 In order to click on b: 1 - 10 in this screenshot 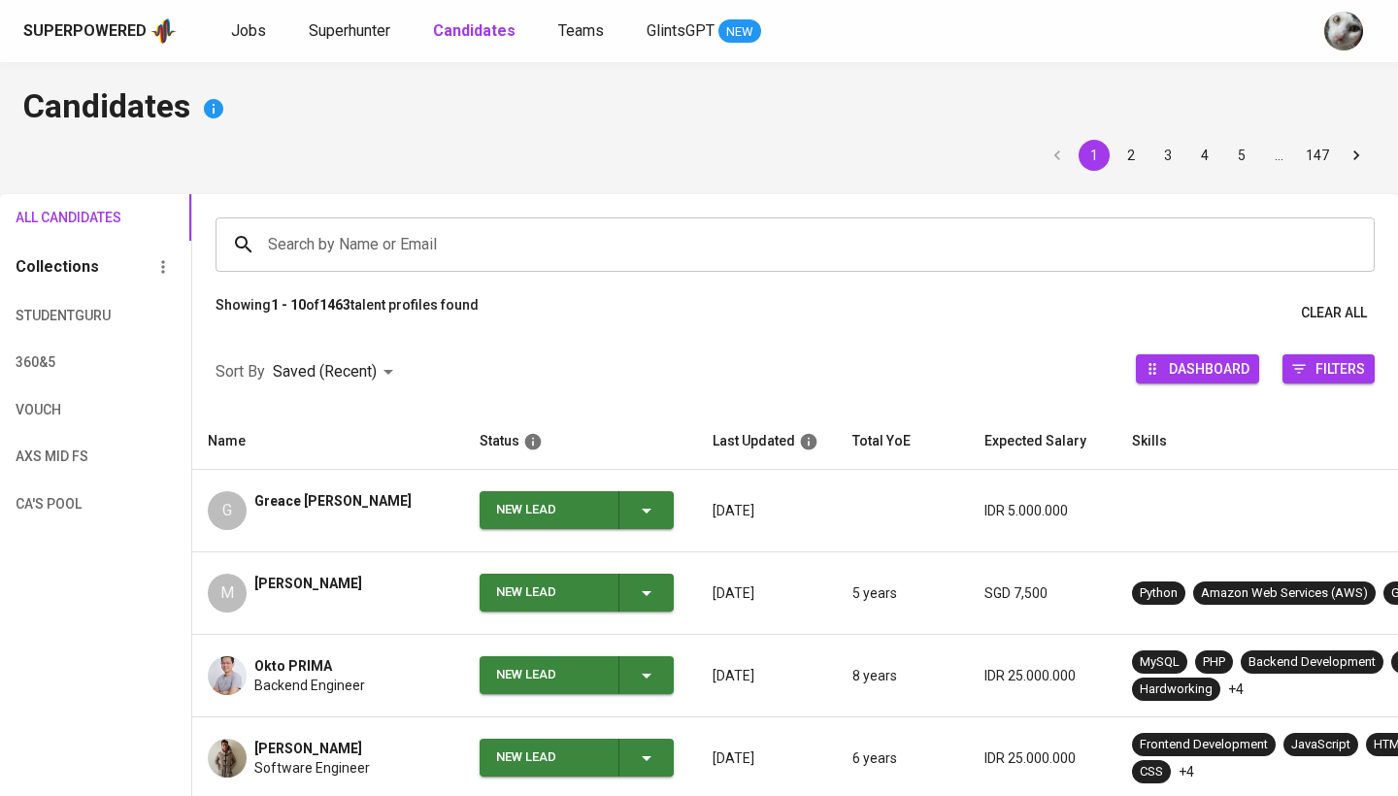, I will do `click(288, 305)`.